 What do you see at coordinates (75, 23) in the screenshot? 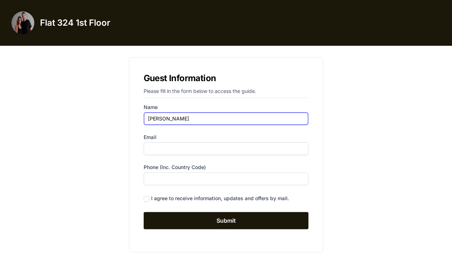
I see `h3: Flat 324 1st Floor` at bounding box center [75, 23].